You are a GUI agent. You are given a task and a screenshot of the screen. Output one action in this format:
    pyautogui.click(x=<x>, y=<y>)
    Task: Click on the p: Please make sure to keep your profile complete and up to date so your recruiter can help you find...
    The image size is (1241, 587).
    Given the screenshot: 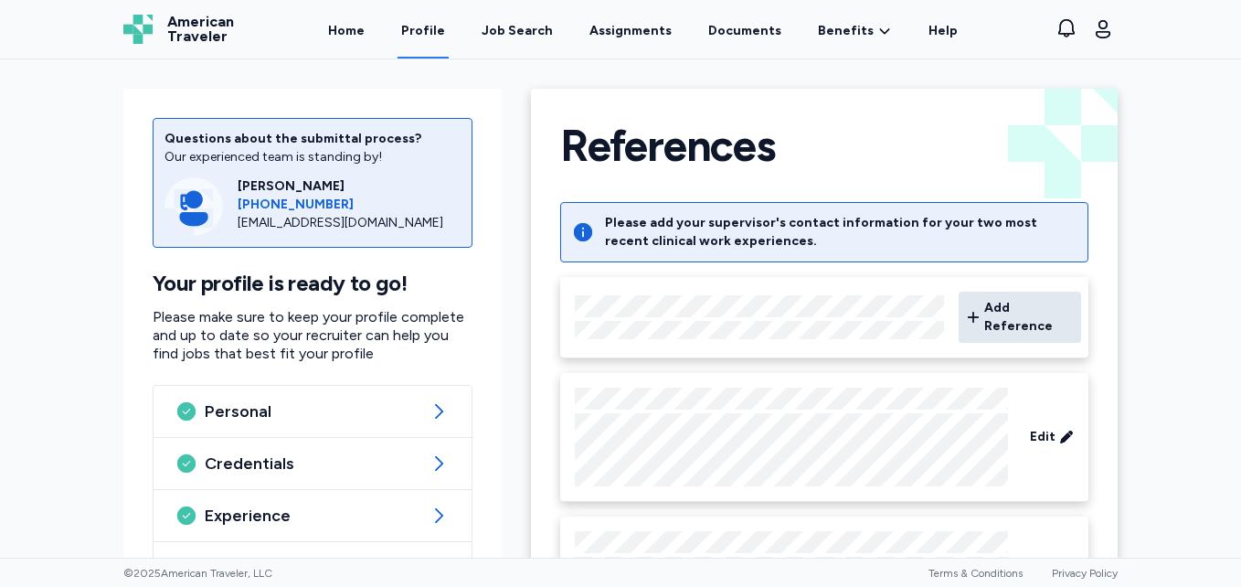 What is the action you would take?
    pyautogui.click(x=313, y=335)
    